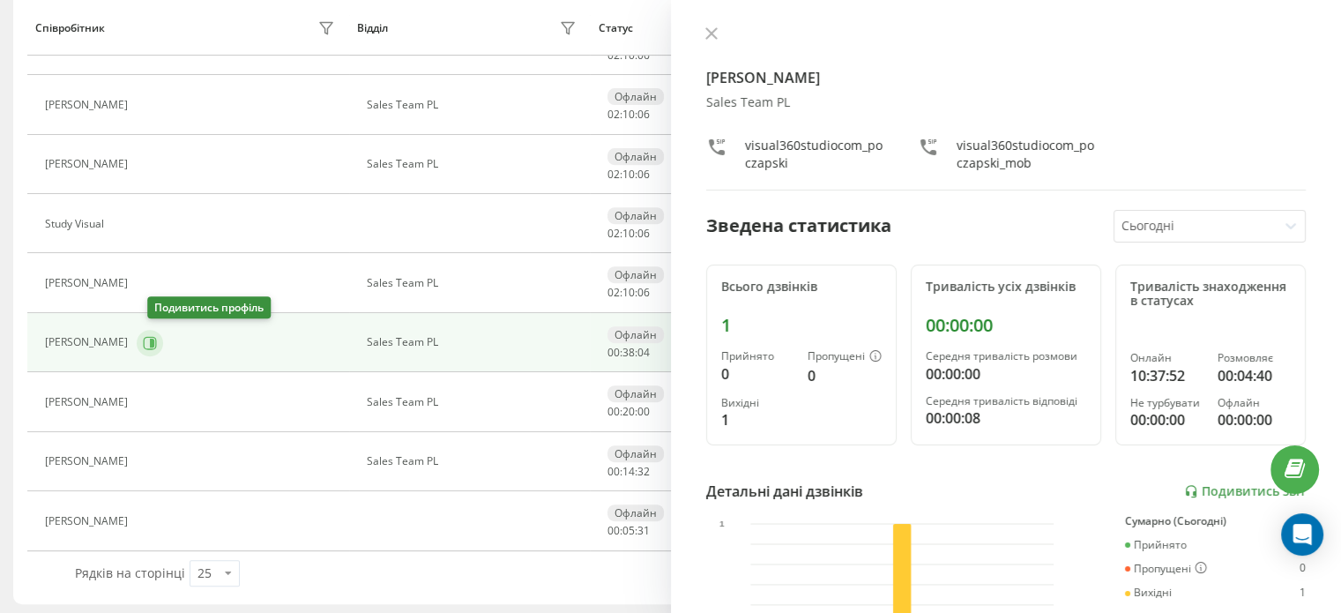  Describe the element at coordinates (130, 572) in the screenshot. I see `span: Рядків на сторінці` at that location.